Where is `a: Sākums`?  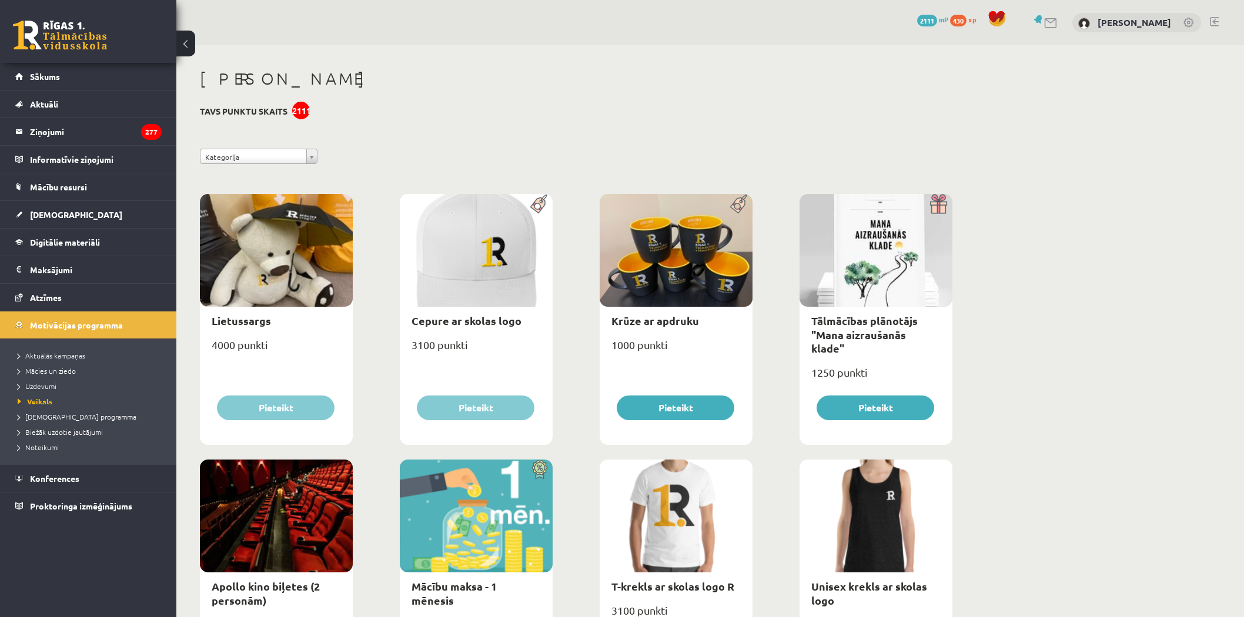
a: Sākums is located at coordinates (88, 76).